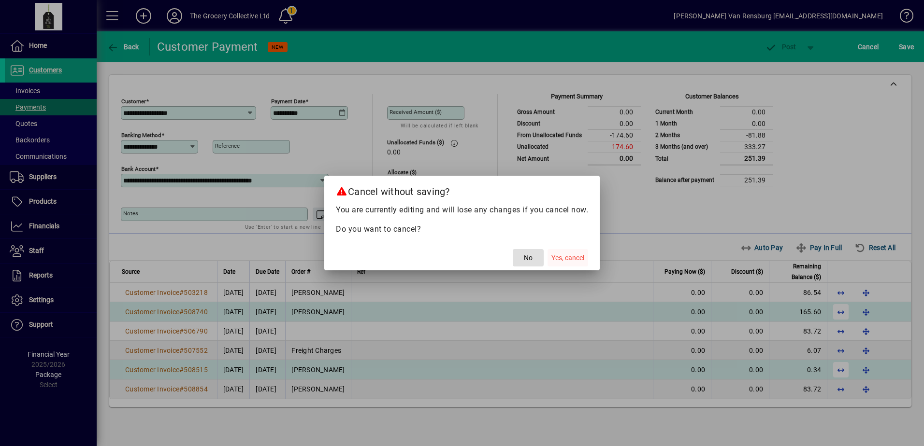  What do you see at coordinates (568, 258) in the screenshot?
I see `button: Yes, cancel` at bounding box center [568, 258].